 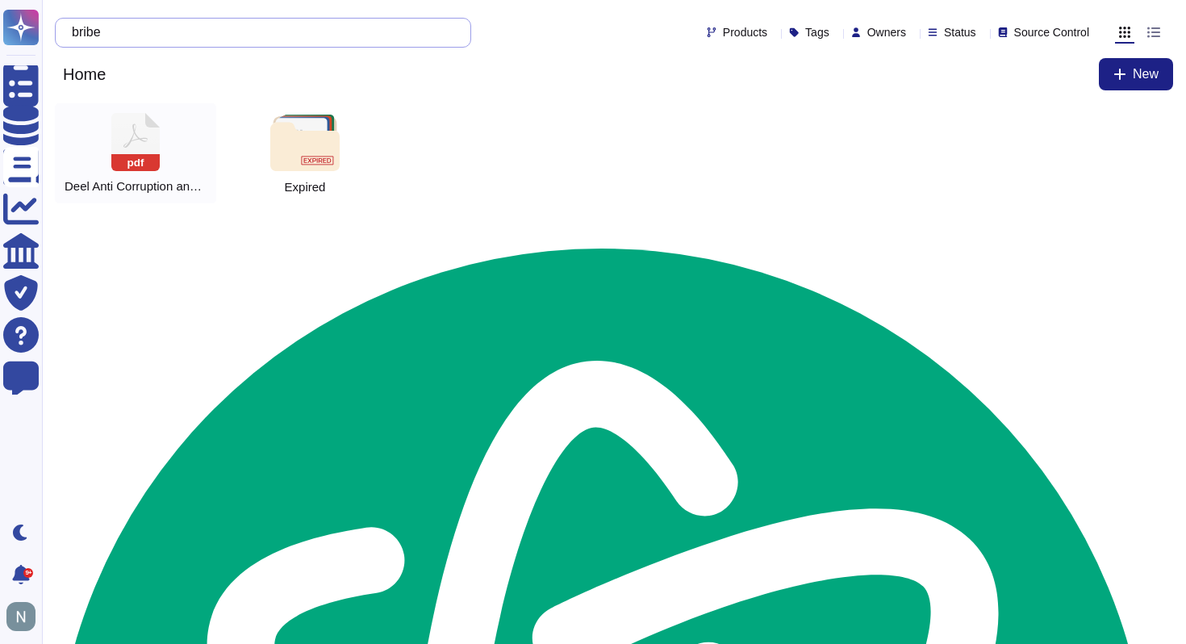 I want to click on span: Status, so click(x=960, y=32).